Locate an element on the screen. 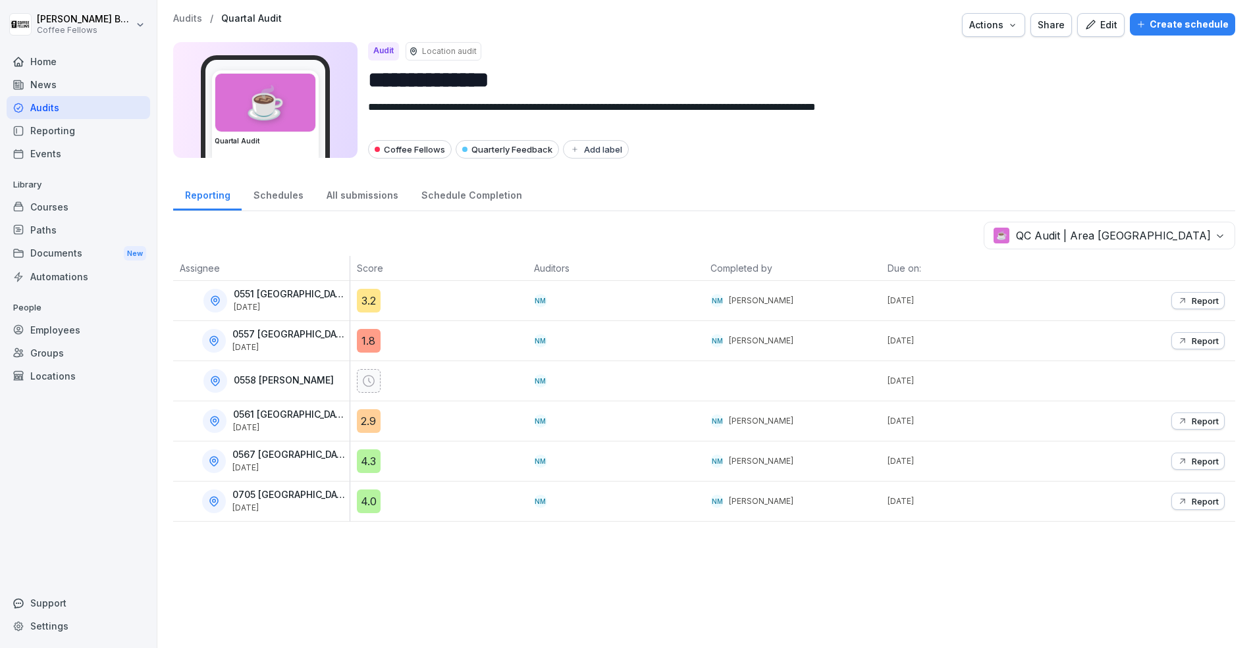  a: Courses is located at coordinates (78, 207).